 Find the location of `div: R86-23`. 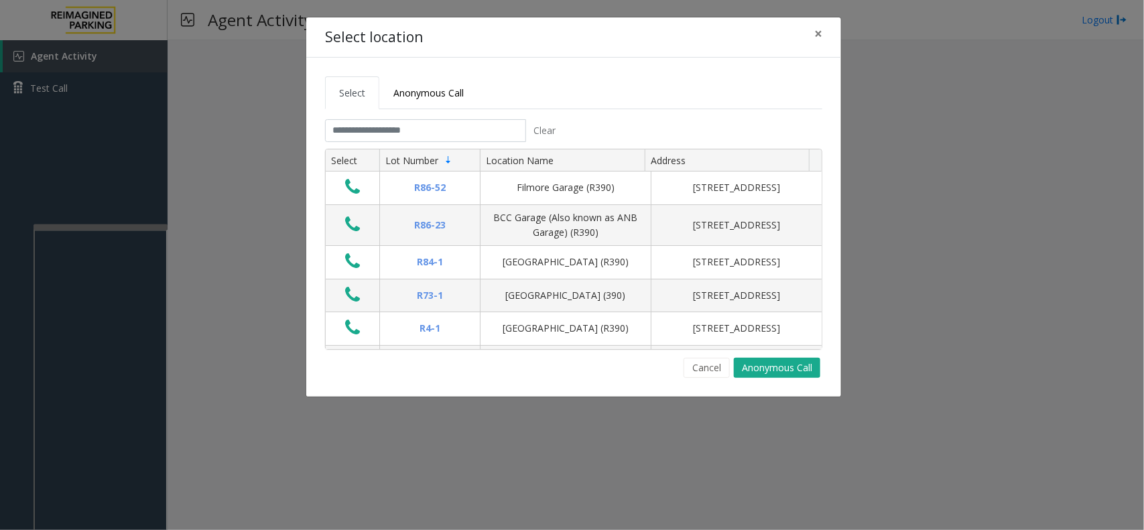

div: R86-23 is located at coordinates (430, 225).